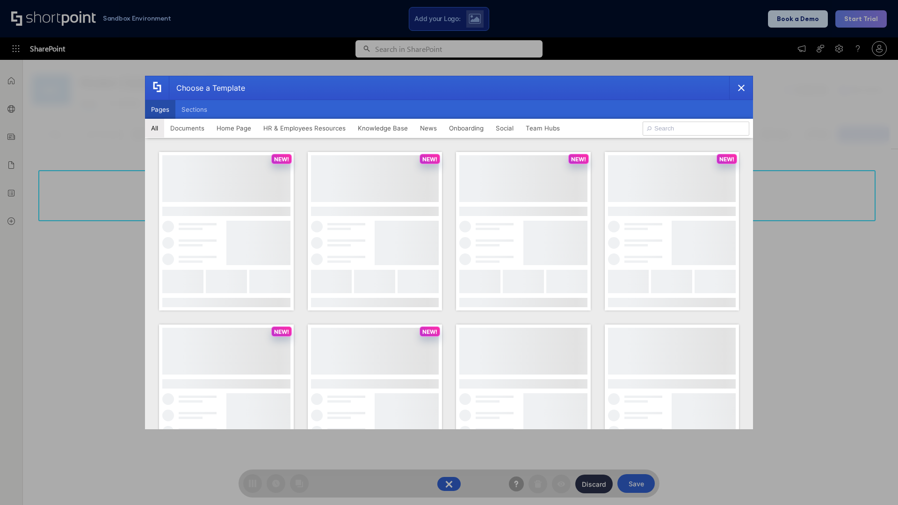 This screenshot has height=505, width=898. I want to click on button: Onboarding, so click(466, 128).